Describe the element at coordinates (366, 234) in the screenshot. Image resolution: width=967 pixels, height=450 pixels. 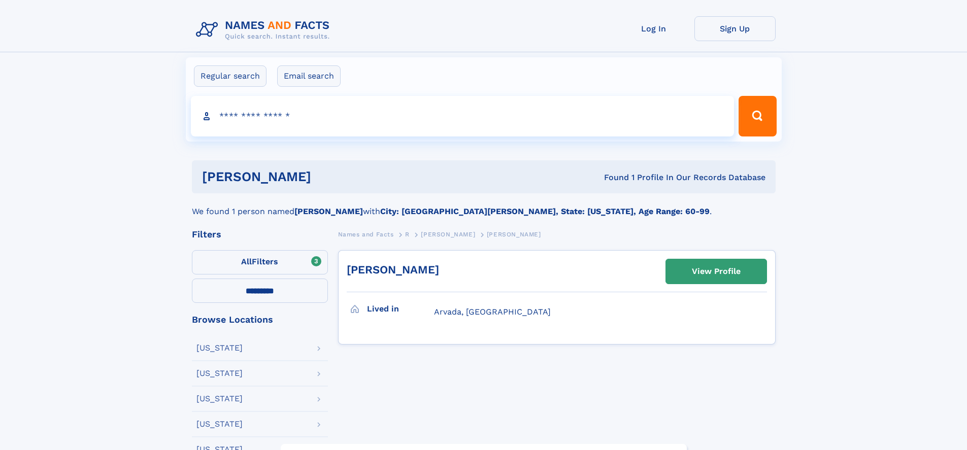
I see `a: Names and Facts` at that location.